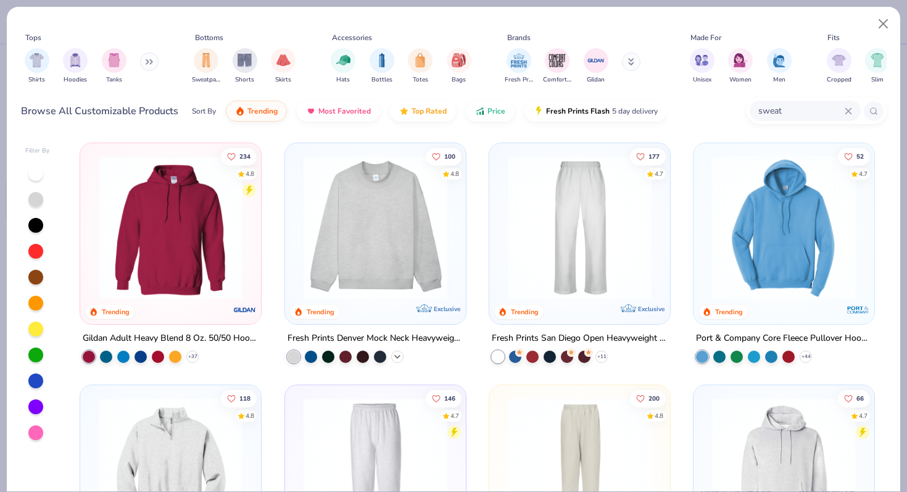 This screenshot has width=907, height=492. What do you see at coordinates (114, 80) in the screenshot?
I see `span: Tanks` at bounding box center [114, 80].